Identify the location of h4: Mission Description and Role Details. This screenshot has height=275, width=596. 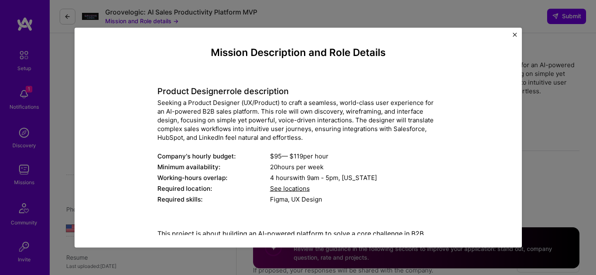
(298, 52).